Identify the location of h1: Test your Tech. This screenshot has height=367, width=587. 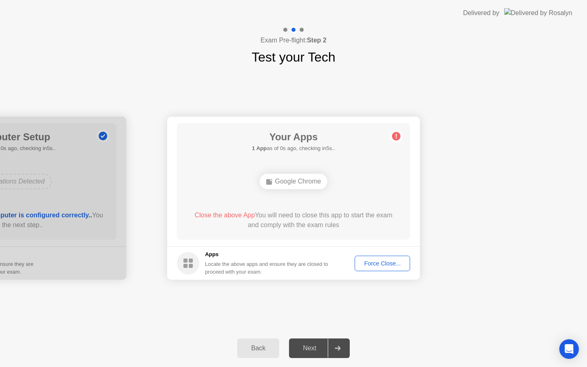
(294, 57).